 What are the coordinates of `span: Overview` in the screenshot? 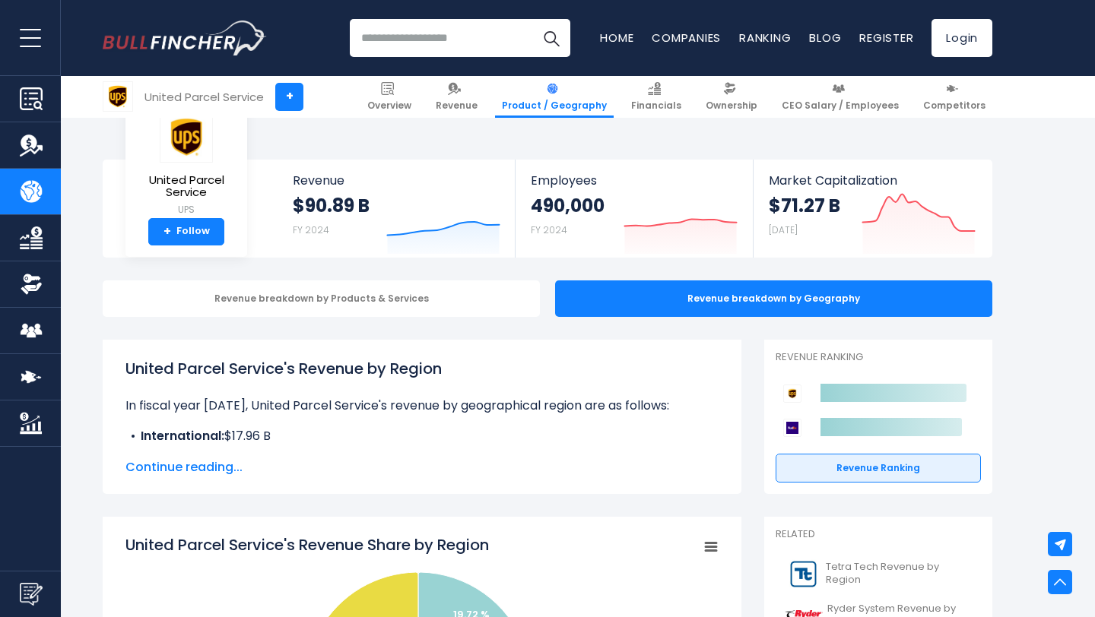 It's located at (389, 106).